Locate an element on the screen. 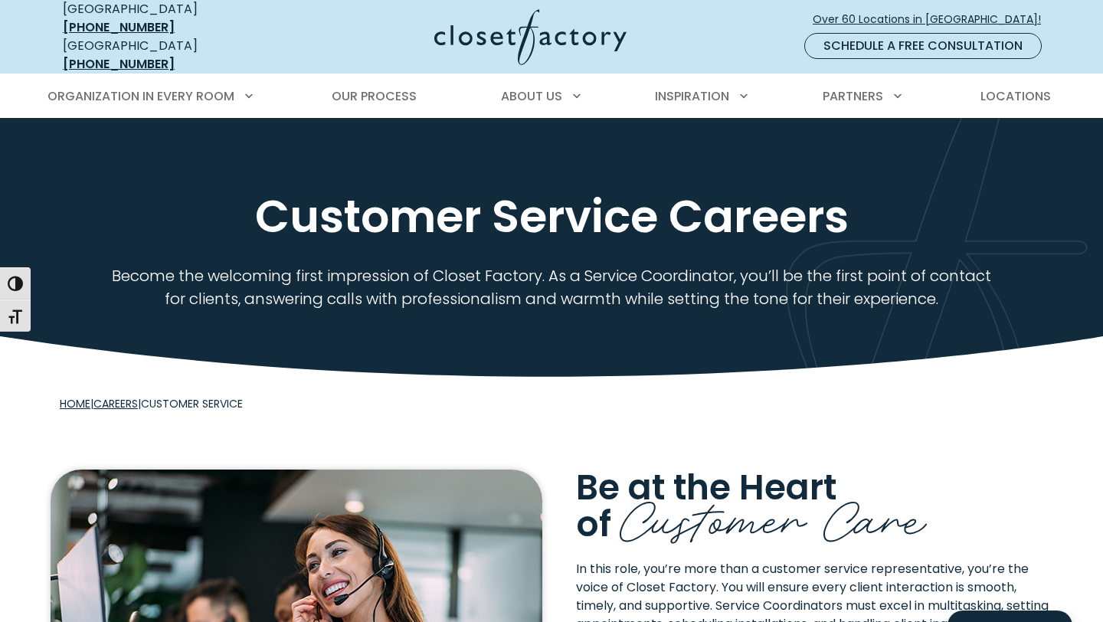 This screenshot has height=622, width=1103. span: About Us is located at coordinates (532, 96).